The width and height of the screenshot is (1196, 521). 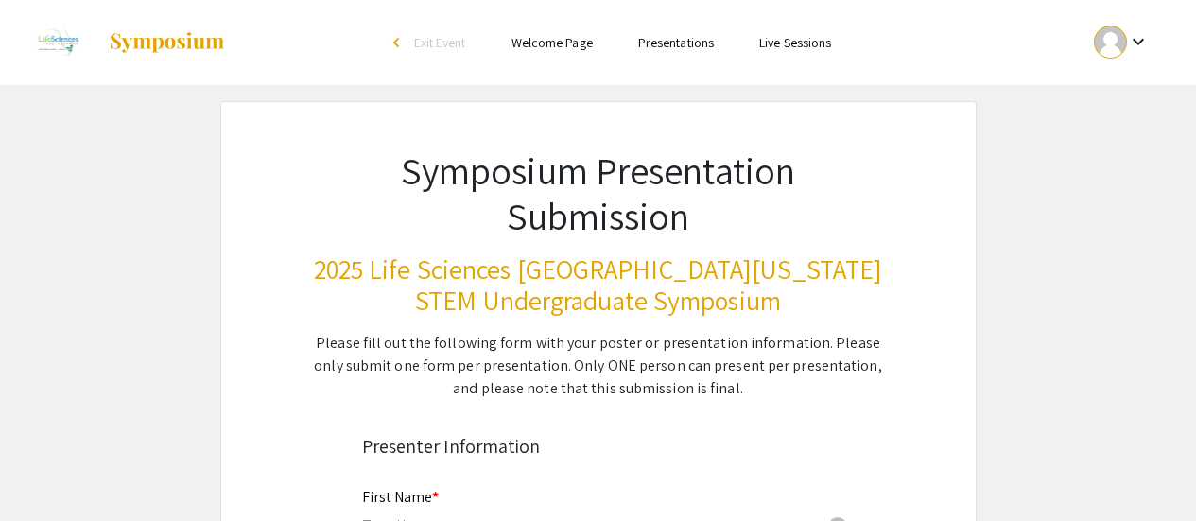 What do you see at coordinates (599, 446) in the screenshot?
I see `div: Presenter Information` at bounding box center [599, 446].